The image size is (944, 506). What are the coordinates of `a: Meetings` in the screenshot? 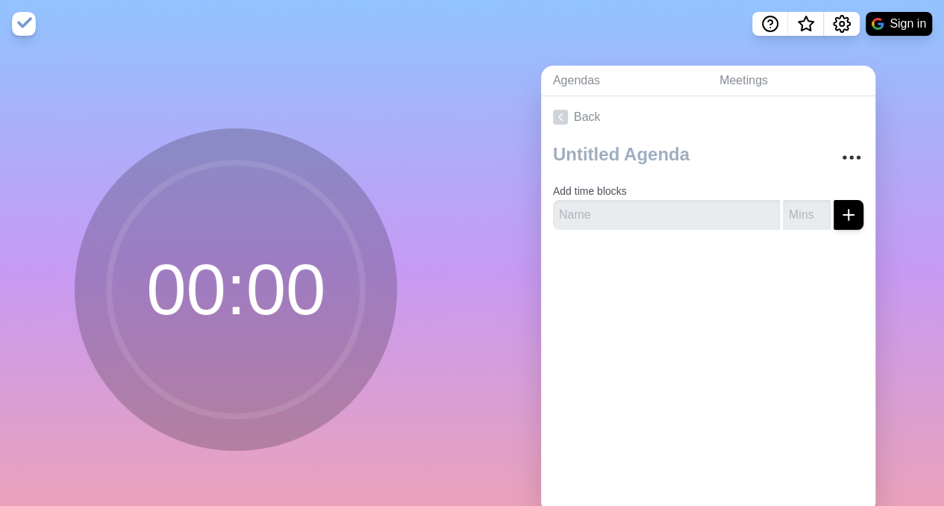 It's located at (791, 81).